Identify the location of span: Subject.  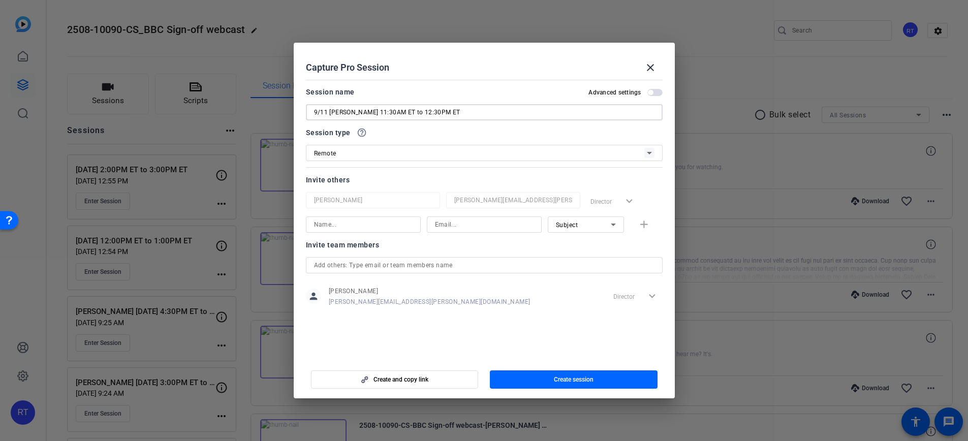
(567, 225).